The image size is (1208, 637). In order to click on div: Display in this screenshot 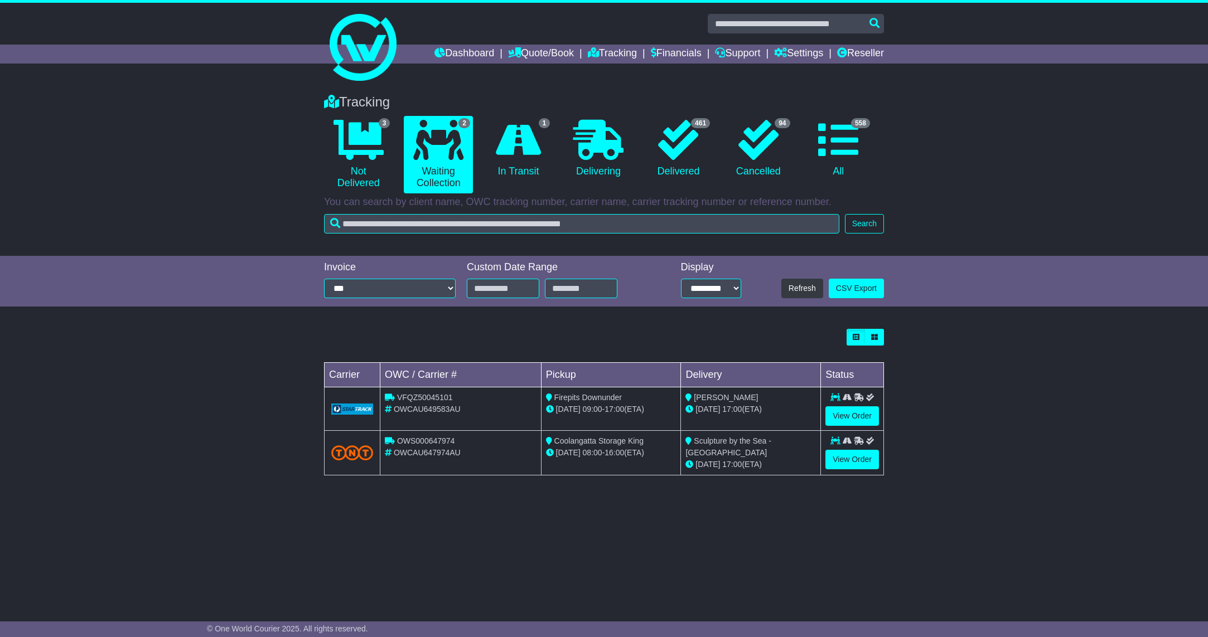, I will do `click(711, 268)`.